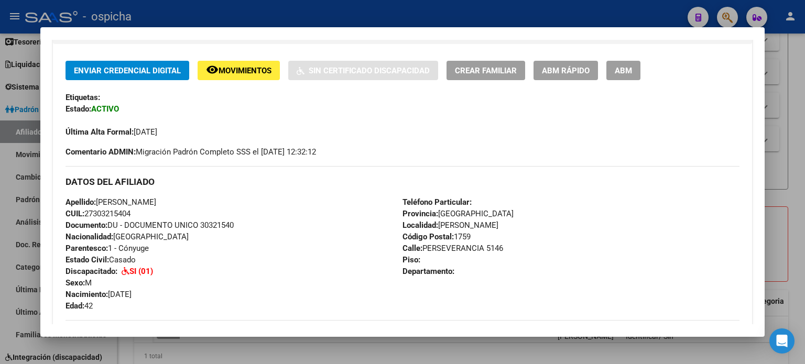 The image size is (805, 364). Describe the element at coordinates (436, 237) in the screenshot. I see `span: 1759` at that location.